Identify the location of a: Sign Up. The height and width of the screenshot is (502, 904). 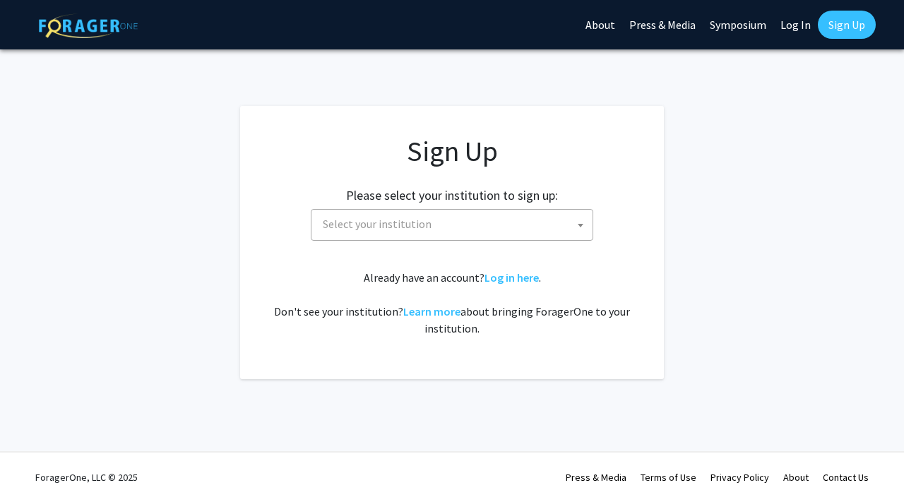
(847, 25).